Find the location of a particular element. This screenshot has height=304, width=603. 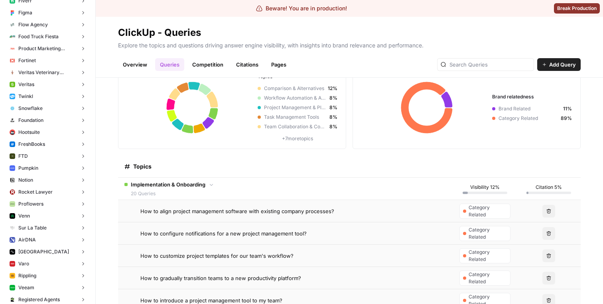

button: Break Production is located at coordinates (576, 8).